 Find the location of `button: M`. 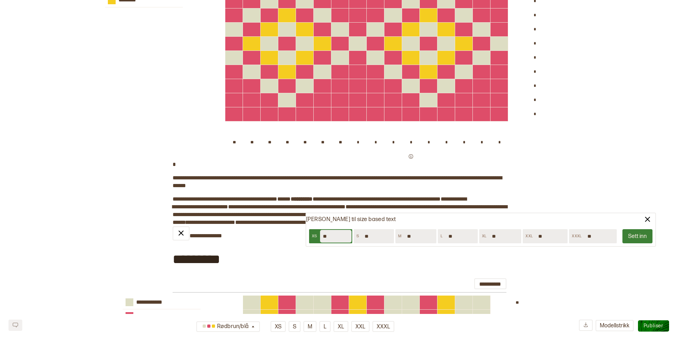

button: M is located at coordinates (310, 327).